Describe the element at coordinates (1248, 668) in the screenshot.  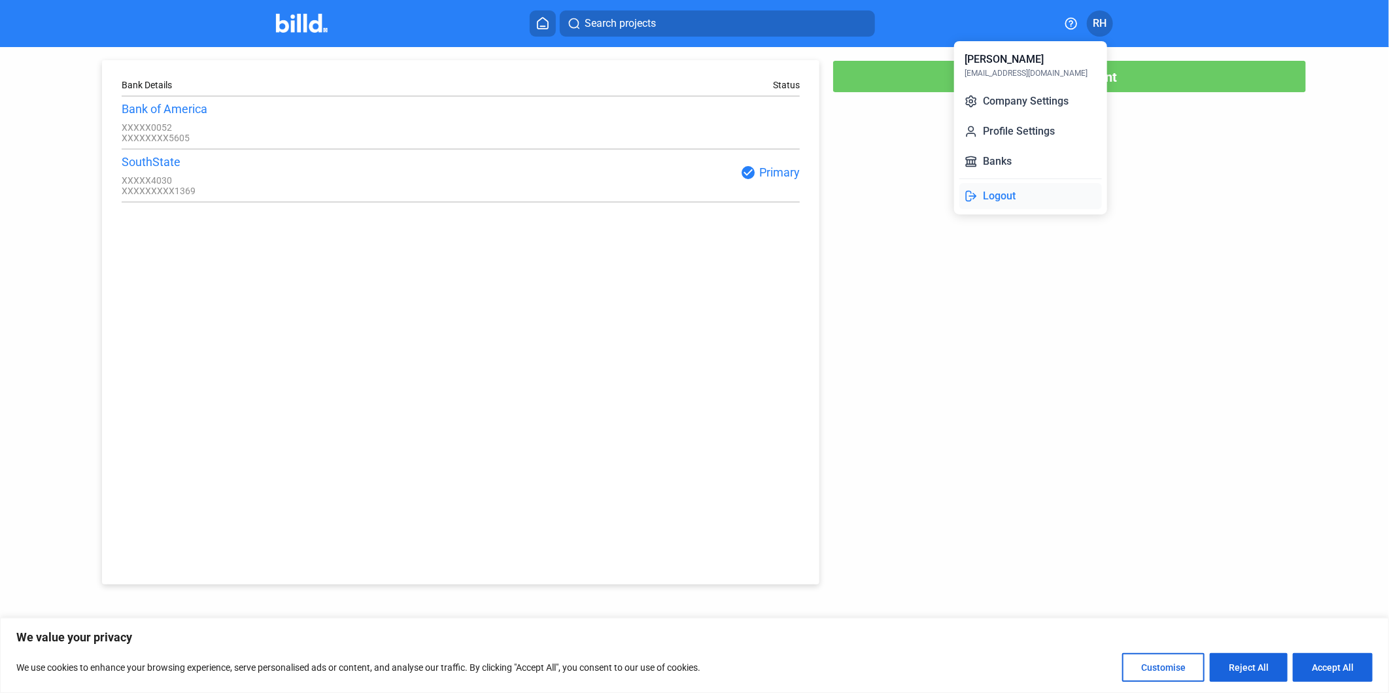
I see `button: Reject All` at that location.